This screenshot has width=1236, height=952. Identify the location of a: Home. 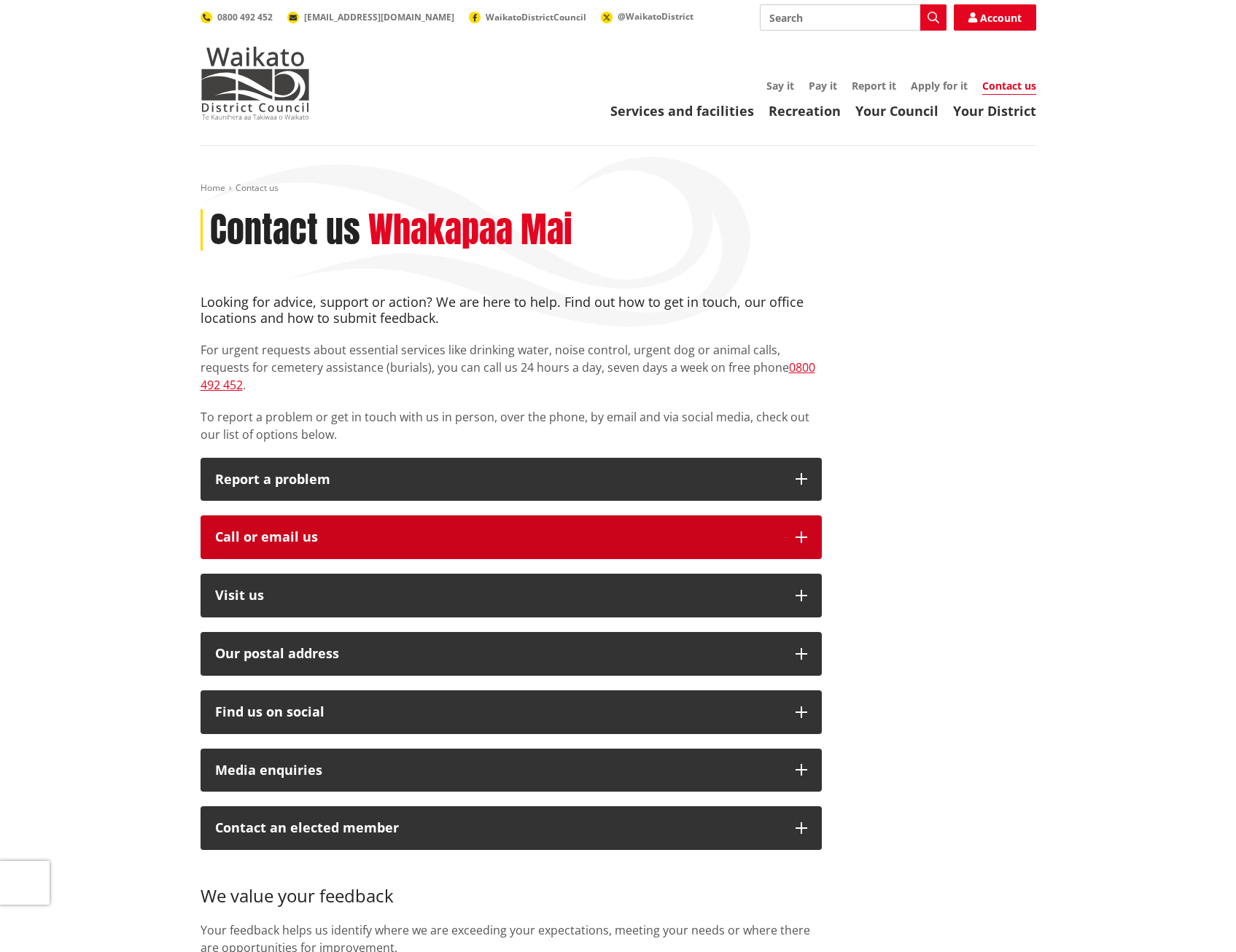
(213, 187).